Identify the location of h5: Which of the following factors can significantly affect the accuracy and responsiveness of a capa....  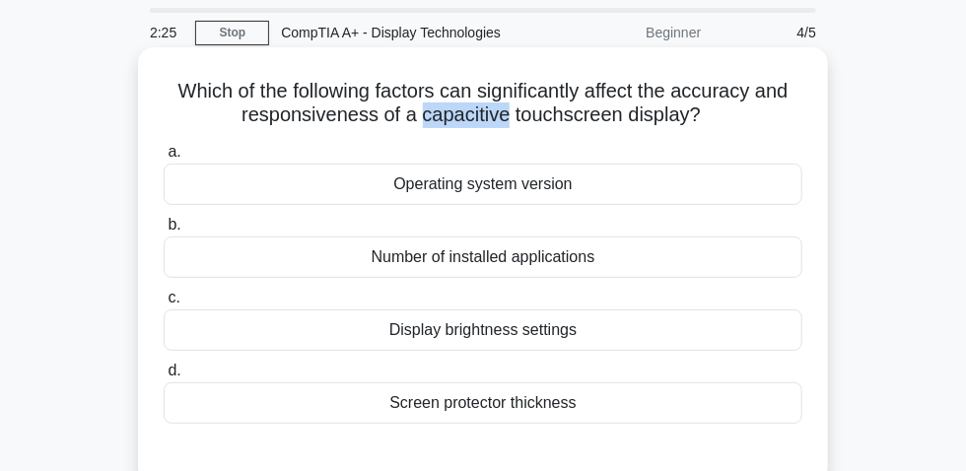
(483, 104).